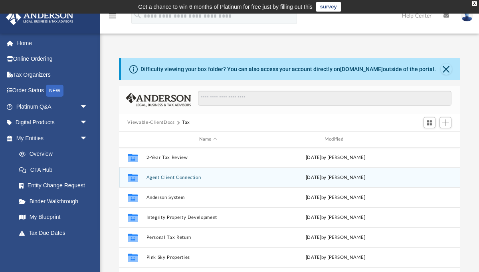 The height and width of the screenshot is (272, 479). What do you see at coordinates (40, 17) in the screenshot?
I see `img: Anderson Advisors Platinum Portal` at bounding box center [40, 17].